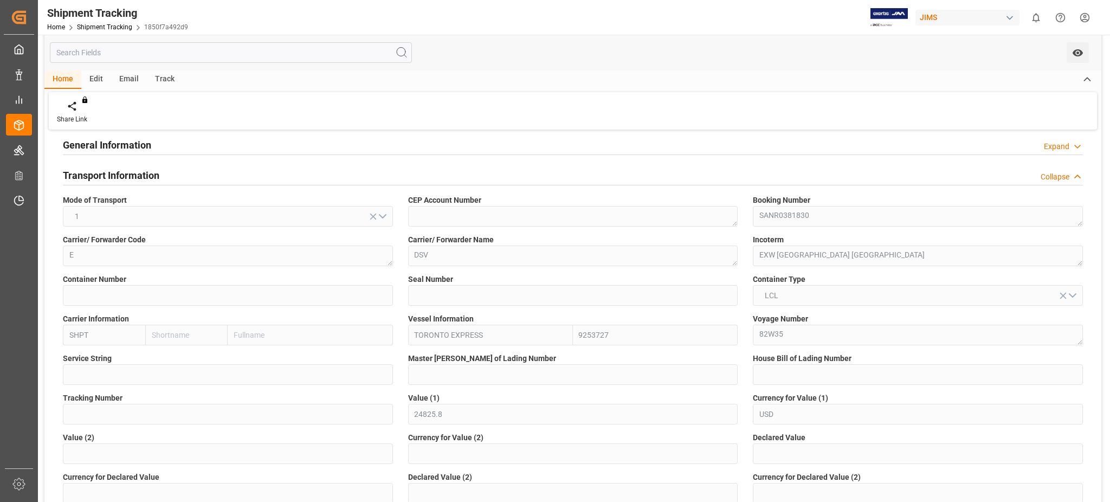 This screenshot has width=1110, height=502. What do you see at coordinates (228, 256) in the screenshot?
I see `textarea: E` at bounding box center [228, 256].